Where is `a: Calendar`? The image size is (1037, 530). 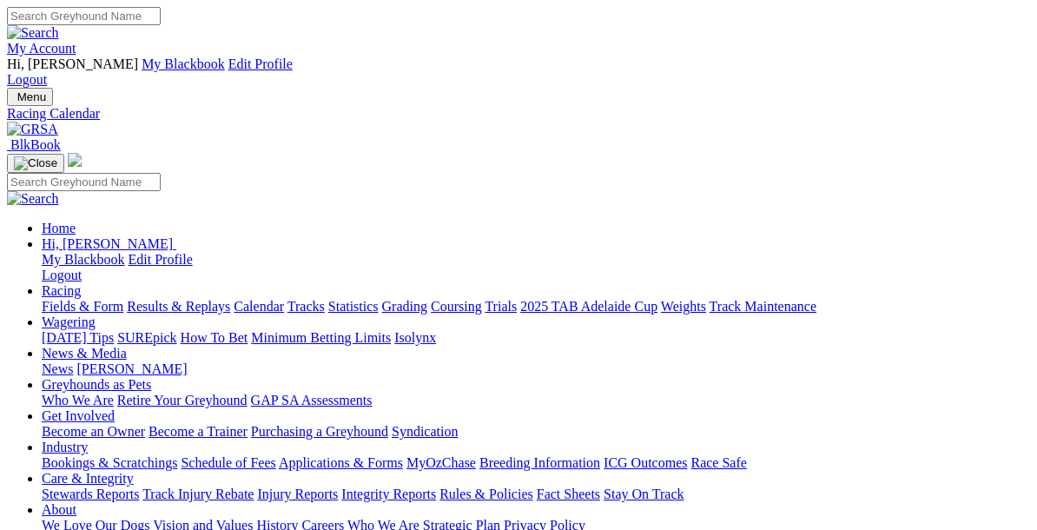
a: Calendar is located at coordinates (259, 306).